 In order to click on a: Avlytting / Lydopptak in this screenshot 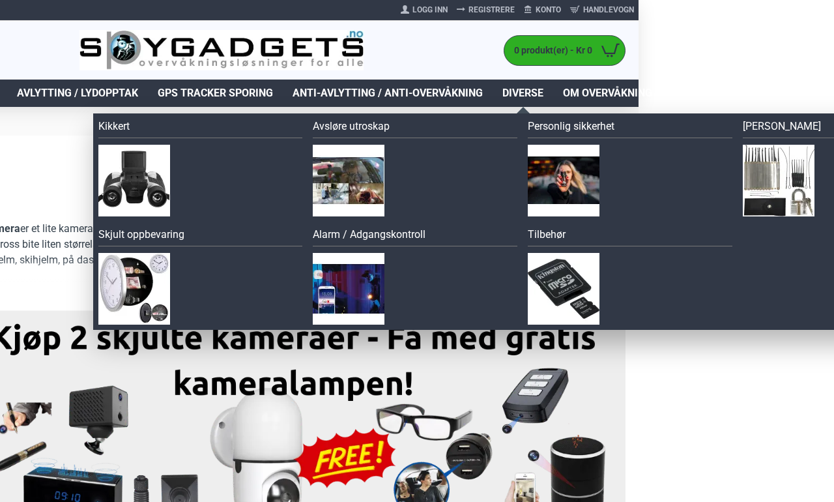, I will do `click(78, 93)`.